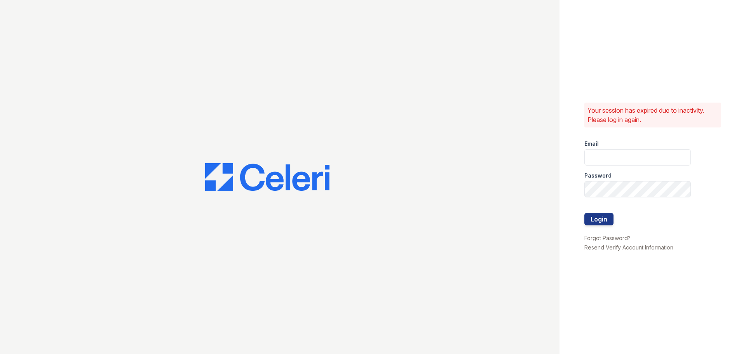  I want to click on p: Your session has expired due to inactivity. Please log in again., so click(653, 115).